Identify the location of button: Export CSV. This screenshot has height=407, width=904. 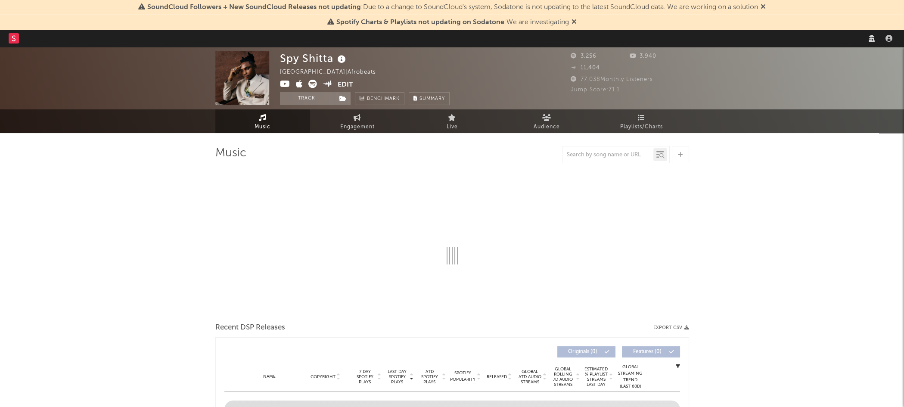
(671, 328).